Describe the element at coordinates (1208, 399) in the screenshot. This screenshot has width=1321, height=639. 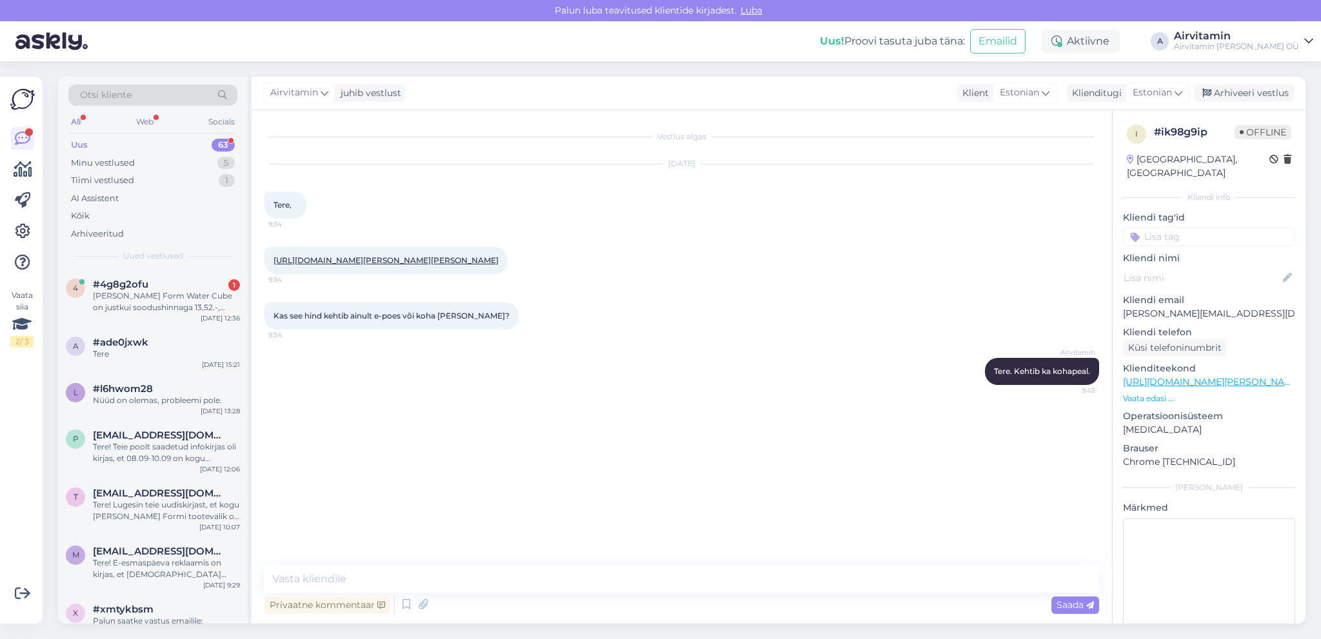
I see `p: Vaata edasi ...` at that location.